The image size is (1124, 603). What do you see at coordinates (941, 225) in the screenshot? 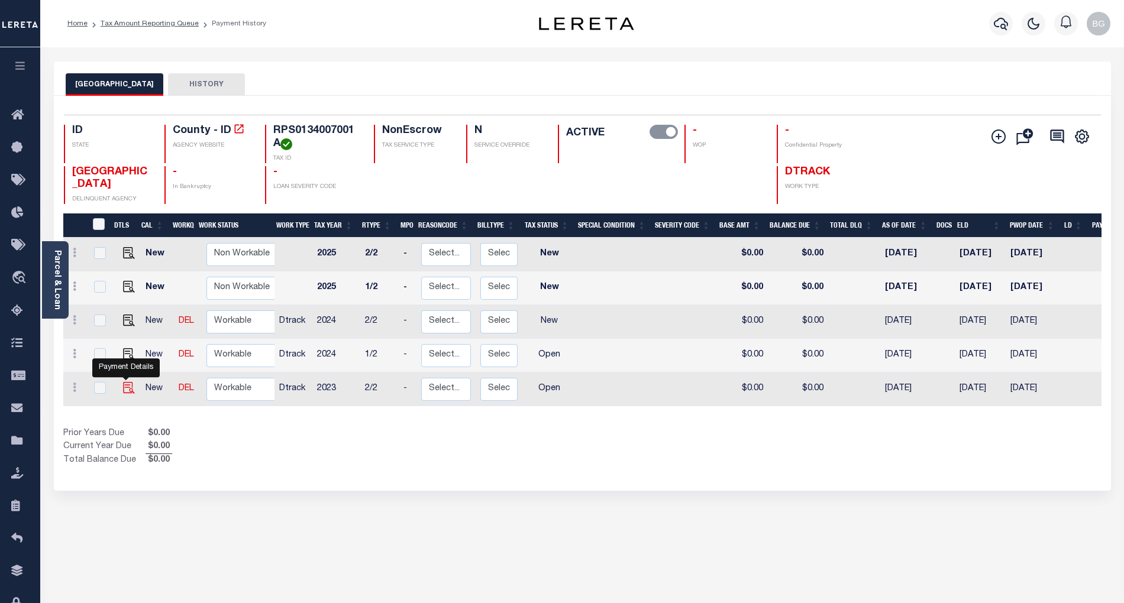
I see `th: Docs` at bounding box center [941, 225].